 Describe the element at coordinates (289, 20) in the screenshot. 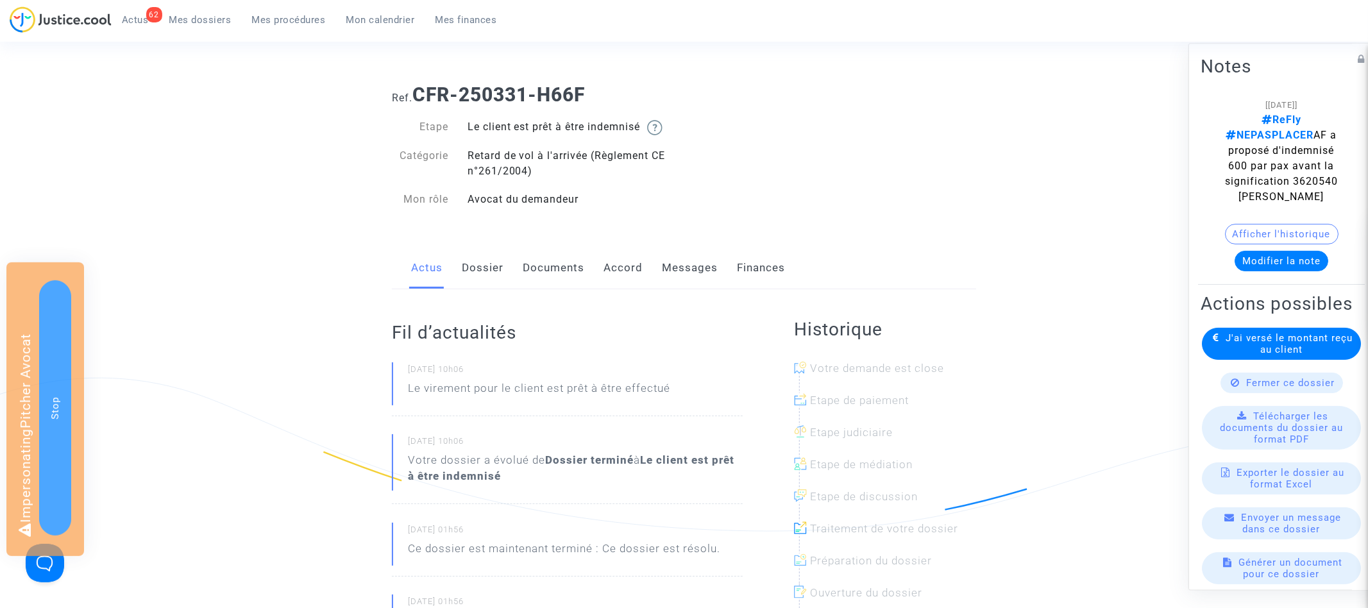

I see `a: Mes procédures` at that location.